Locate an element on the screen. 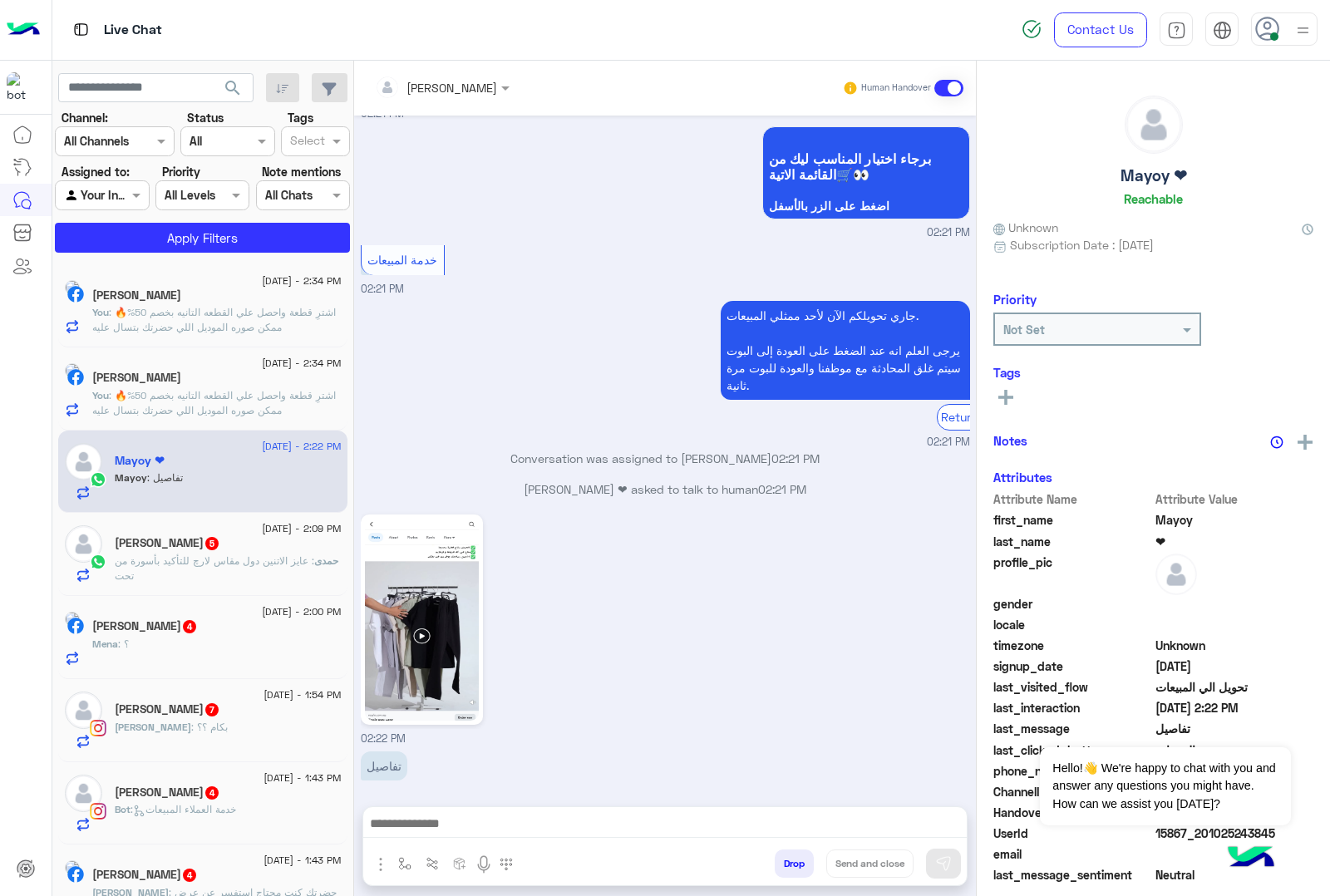  span: Mayoy is located at coordinates (1234, 519).